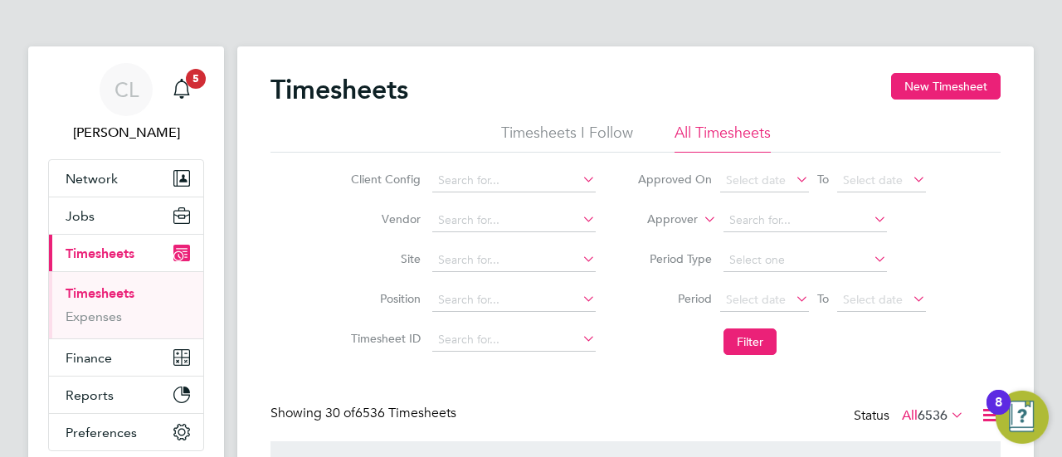  Describe the element at coordinates (932, 415) in the screenshot. I see `span: 6536` at that location.